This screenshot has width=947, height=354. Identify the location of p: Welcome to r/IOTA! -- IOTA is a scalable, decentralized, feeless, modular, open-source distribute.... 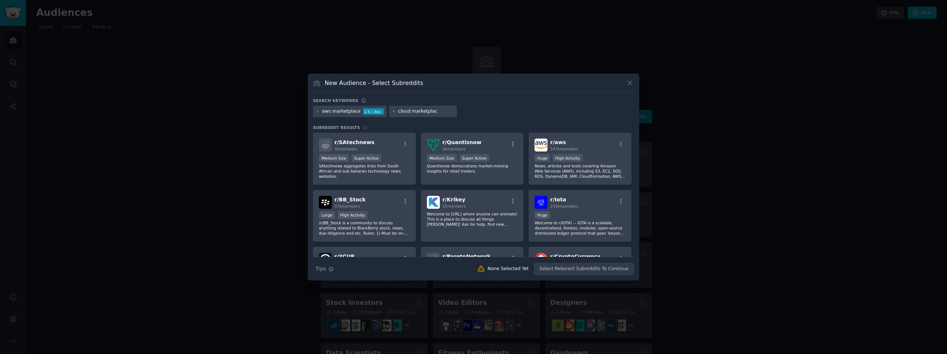
(580, 228).